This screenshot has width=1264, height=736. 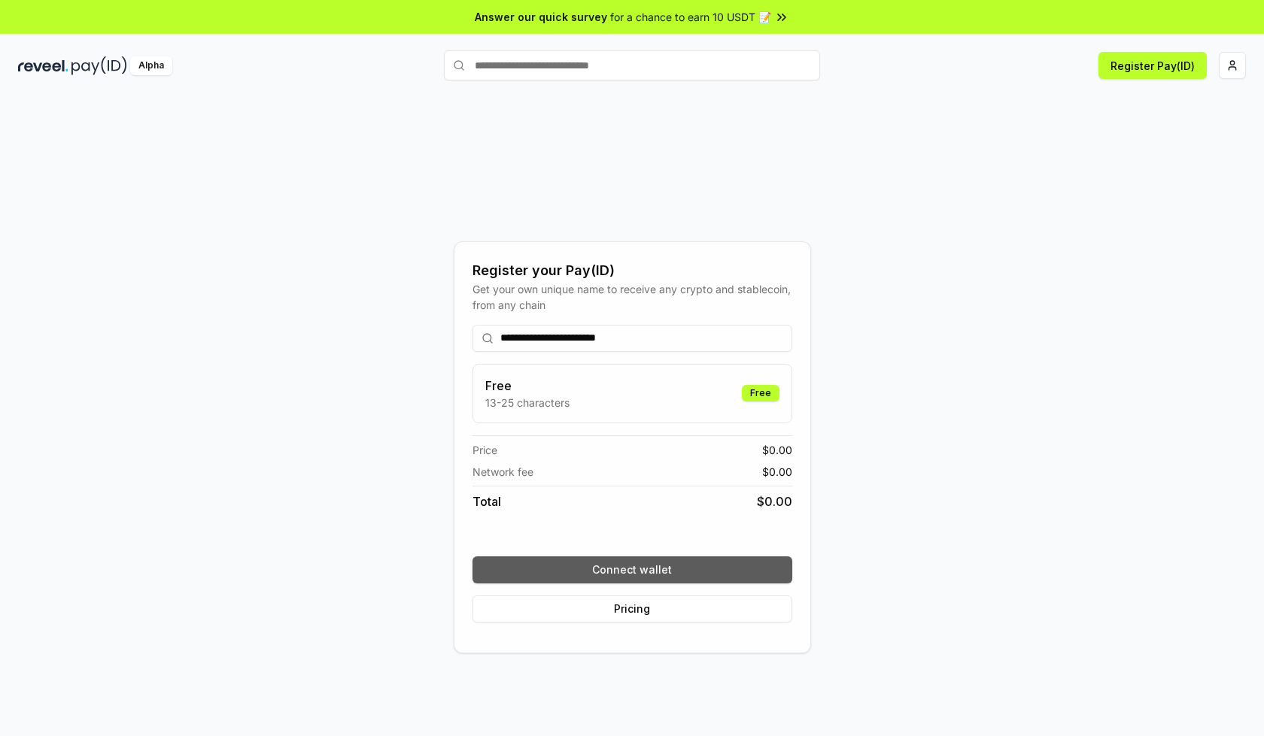 I want to click on span: Price, so click(x=484, y=450).